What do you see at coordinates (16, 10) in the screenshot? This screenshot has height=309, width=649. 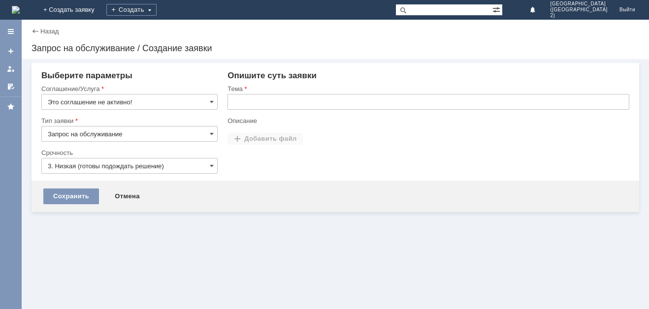 I see `img: logo` at bounding box center [16, 10].